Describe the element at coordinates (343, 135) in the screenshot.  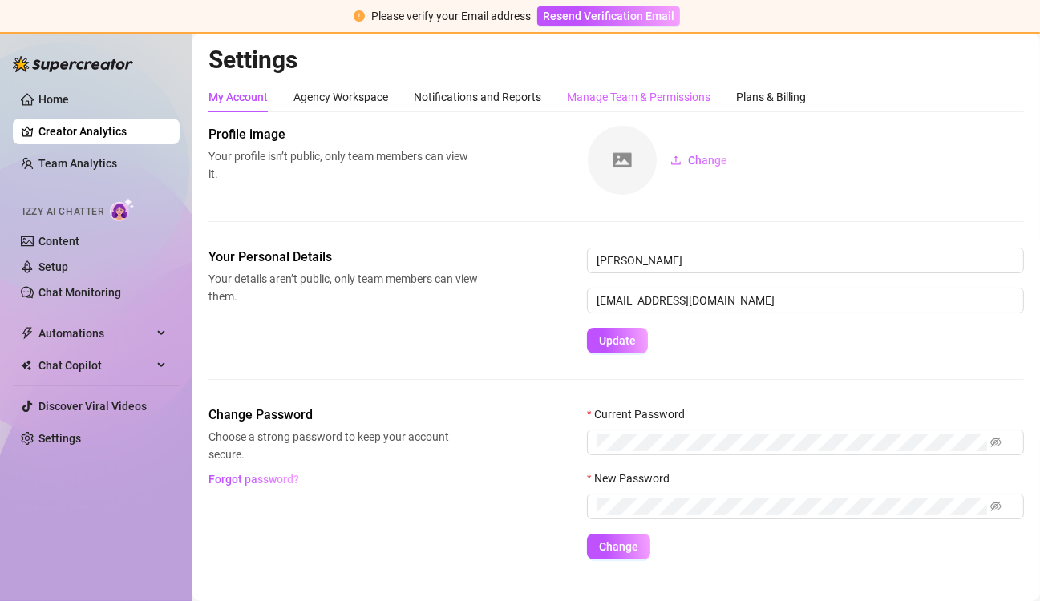
I see `span: Profile image` at that location.